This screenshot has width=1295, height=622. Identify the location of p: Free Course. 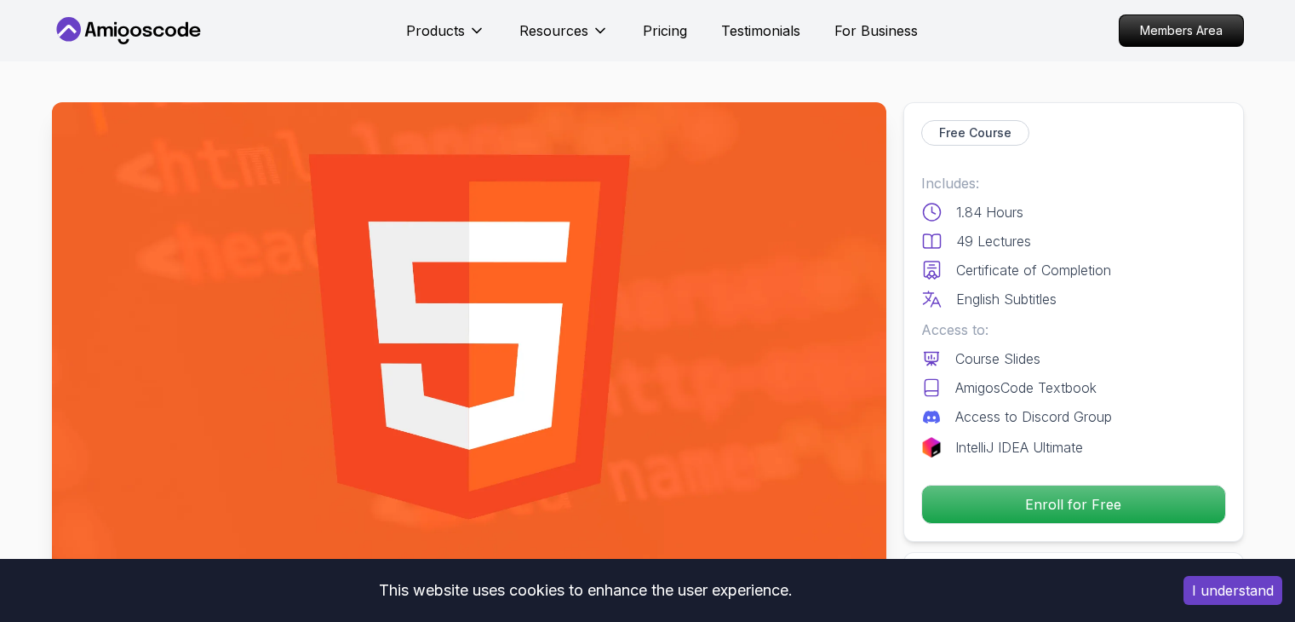
(975, 133).